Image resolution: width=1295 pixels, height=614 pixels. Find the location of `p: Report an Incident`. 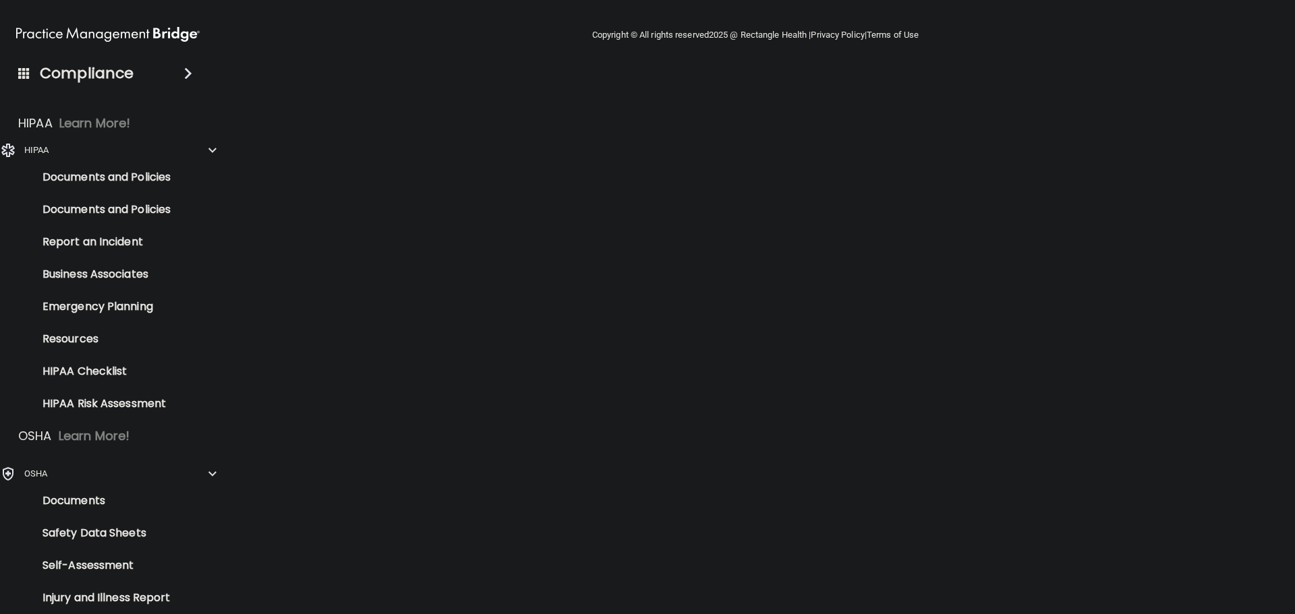

p: Report an Incident is located at coordinates (100, 242).